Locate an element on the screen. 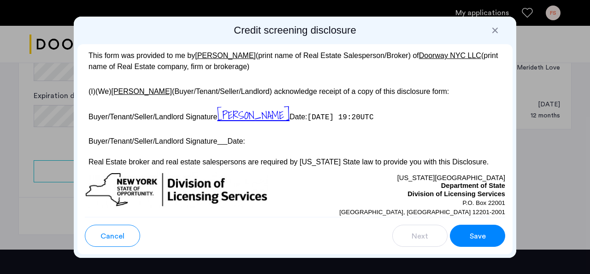 This screenshot has height=274, width=590. p: Buyer/Tenant/Seller/Landlord Signature Date: is located at coordinates (295, 140).